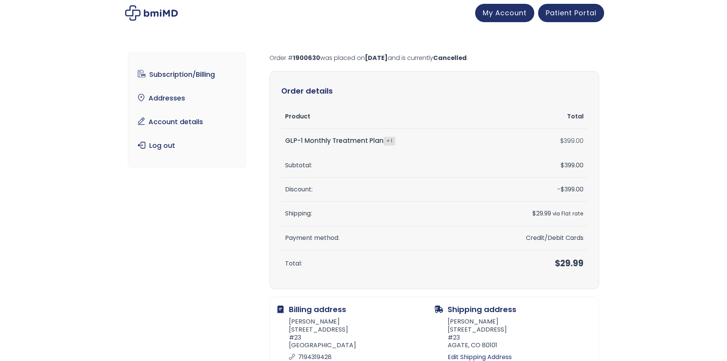 This screenshot has width=727, height=361. Describe the element at coordinates (512, 309) in the screenshot. I see `h2: Shipping address` at that location.